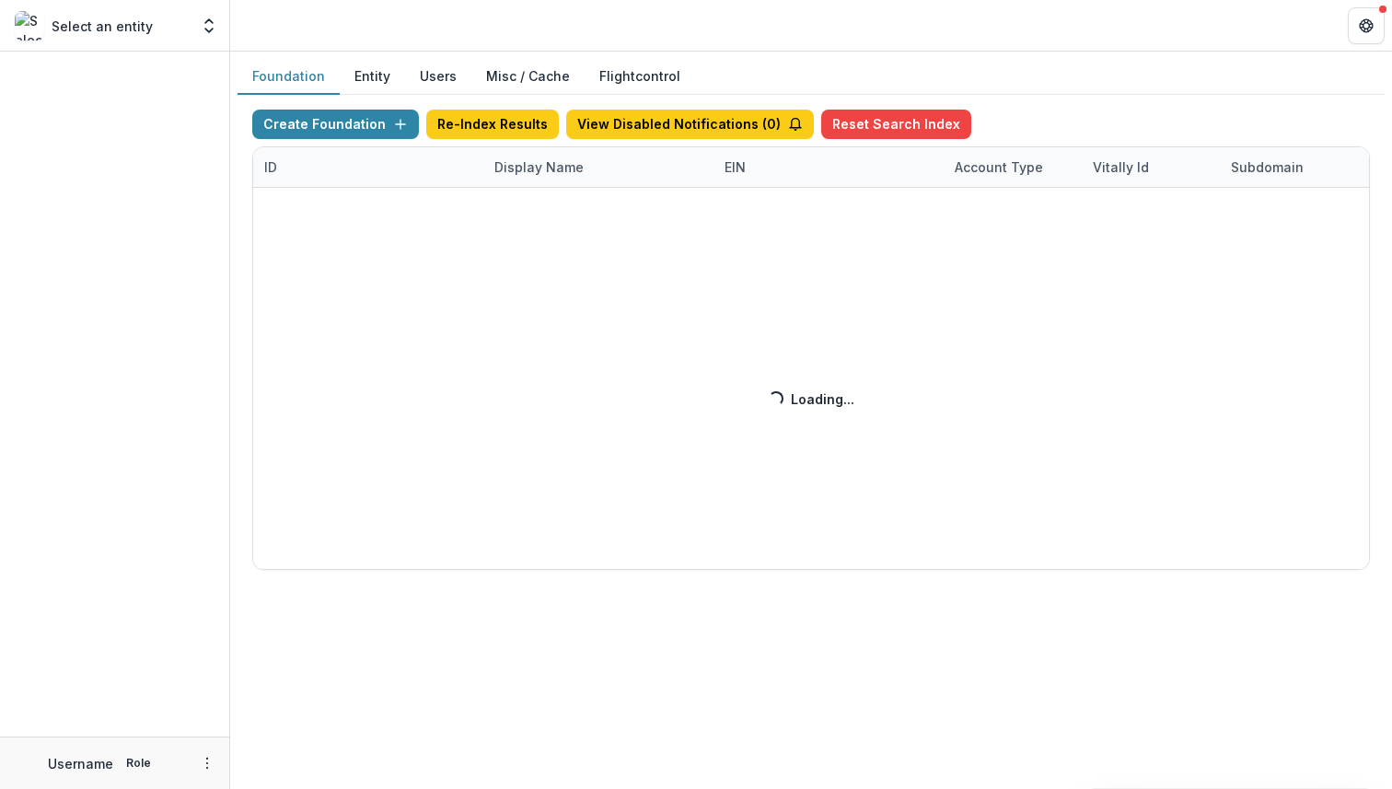 The height and width of the screenshot is (789, 1392). I want to click on button: Get Help, so click(1366, 26).